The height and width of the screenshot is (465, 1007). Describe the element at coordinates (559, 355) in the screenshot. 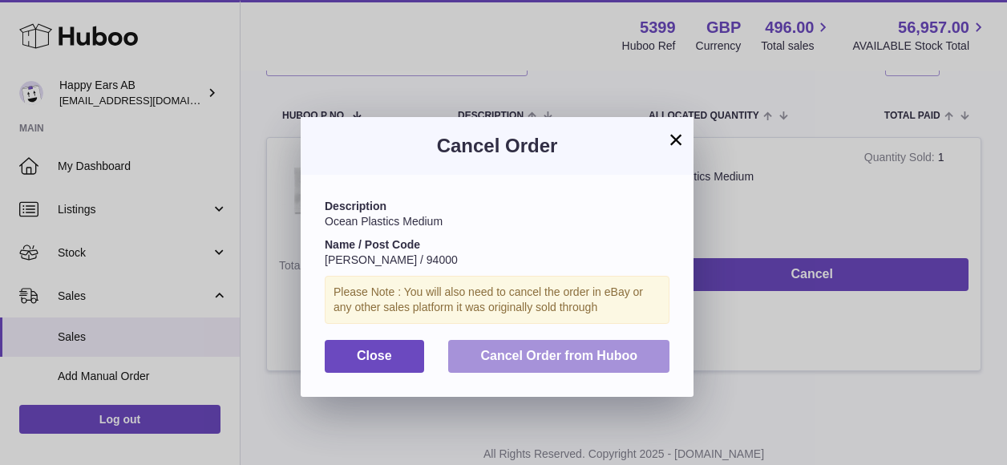

I see `span: Cancel Order from Huboo` at that location.